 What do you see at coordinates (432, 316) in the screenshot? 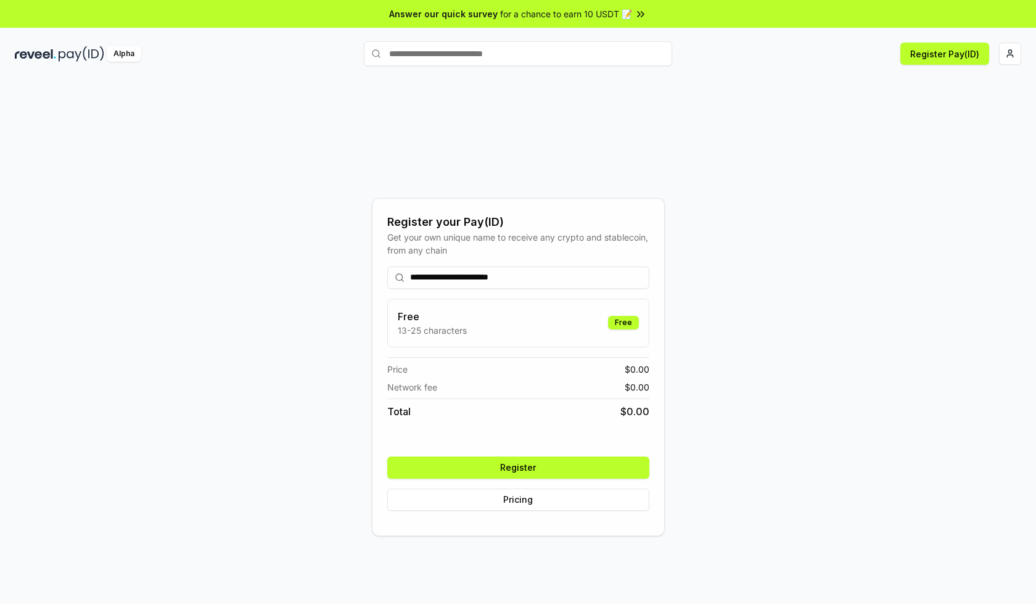
I see `h3: Free` at bounding box center [432, 316].